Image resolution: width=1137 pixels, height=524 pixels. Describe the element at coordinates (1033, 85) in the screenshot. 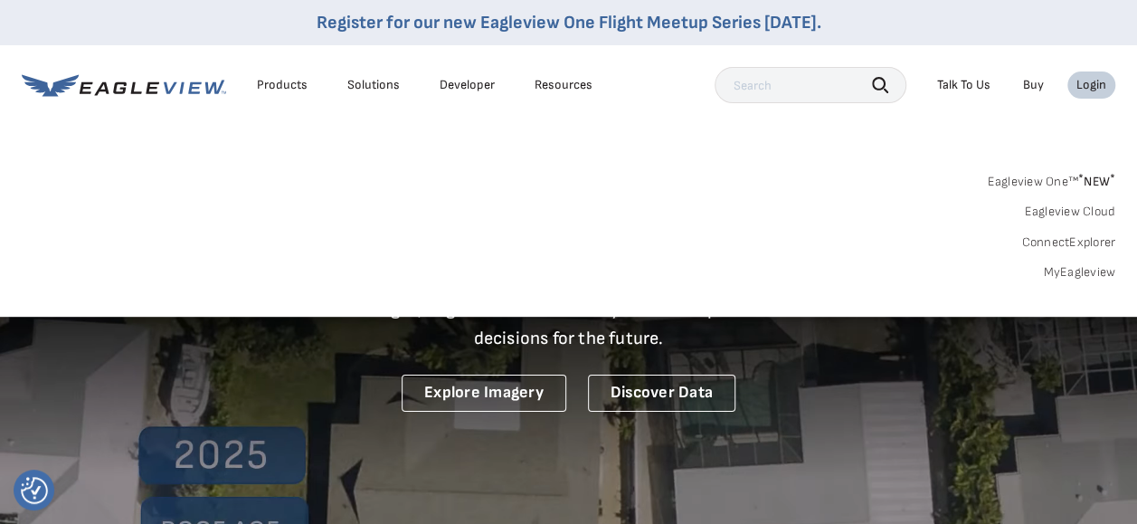

I see `a: Buy` at that location.